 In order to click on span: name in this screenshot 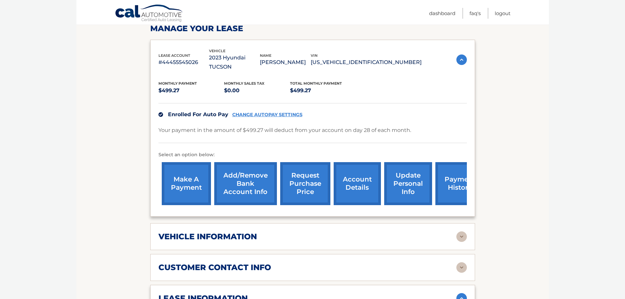, I will do `click(265, 55)`.